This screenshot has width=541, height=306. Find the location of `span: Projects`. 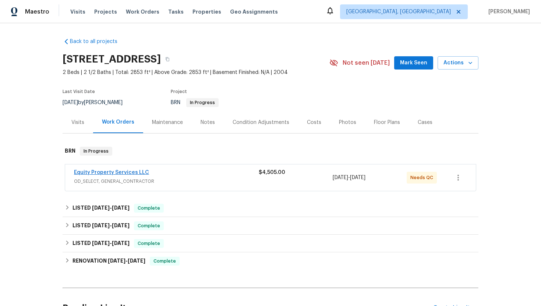

span: Projects is located at coordinates (106, 12).